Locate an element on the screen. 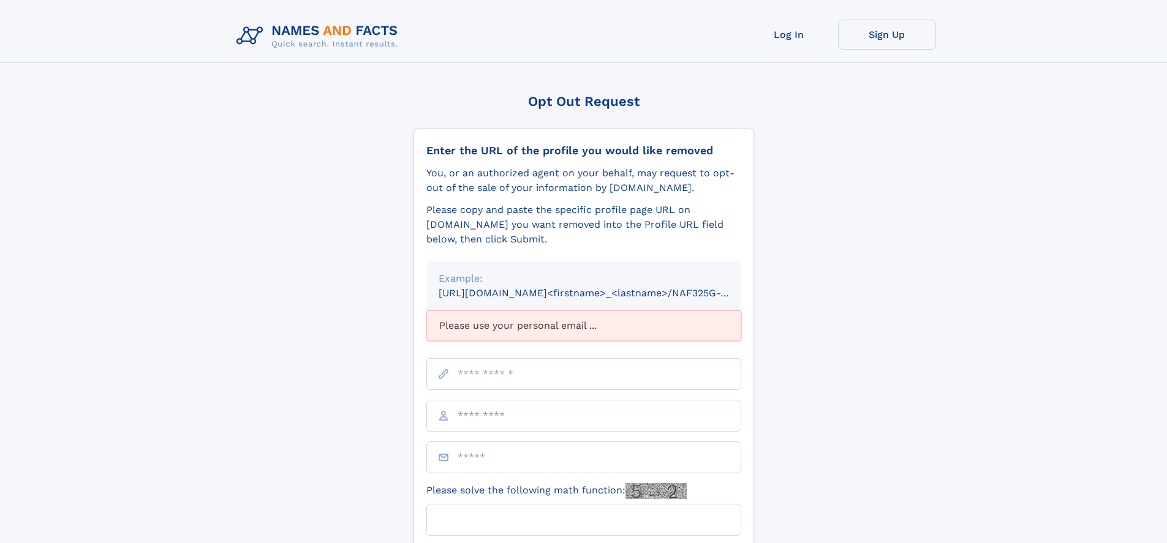  img: Logo Names and Facts is located at coordinates (320, 36).